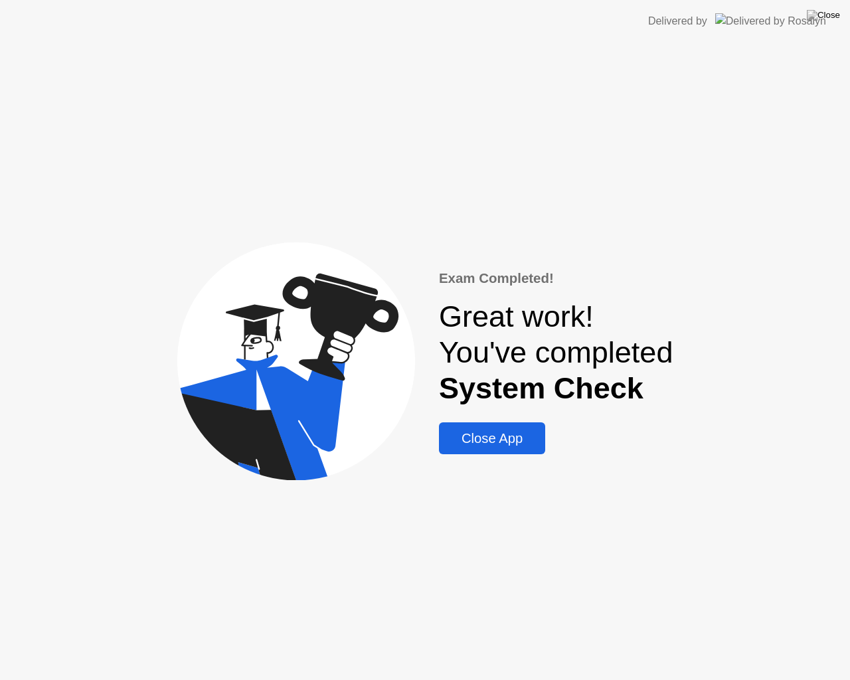  I want to click on button: Close App, so click(492, 438).